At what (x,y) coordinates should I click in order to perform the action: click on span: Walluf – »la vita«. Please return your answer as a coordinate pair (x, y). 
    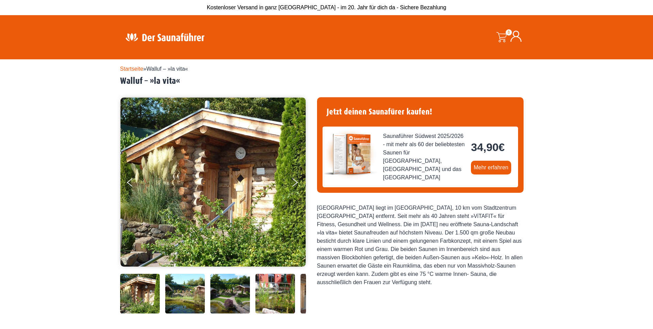
    Looking at the image, I should click on (167, 69).